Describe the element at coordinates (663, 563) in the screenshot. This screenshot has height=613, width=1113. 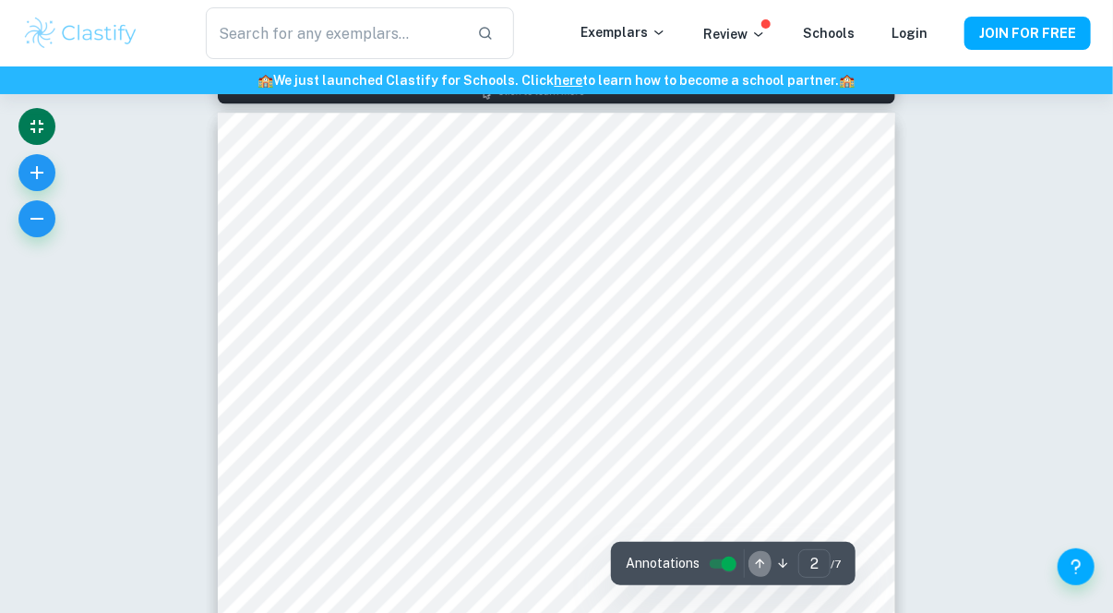
I see `span: Annotations` at that location.